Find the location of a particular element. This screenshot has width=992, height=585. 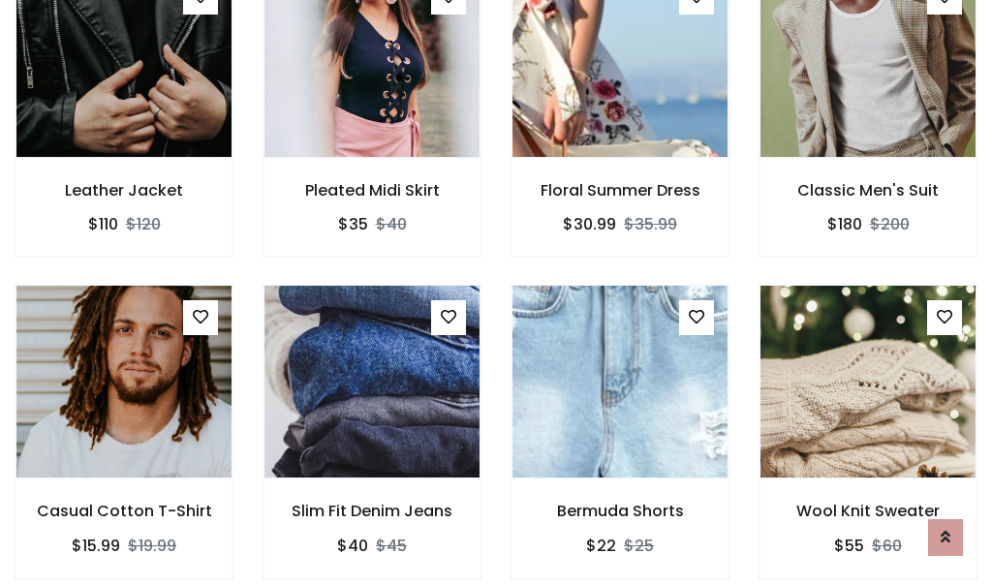

del: $40 is located at coordinates (392, 224).